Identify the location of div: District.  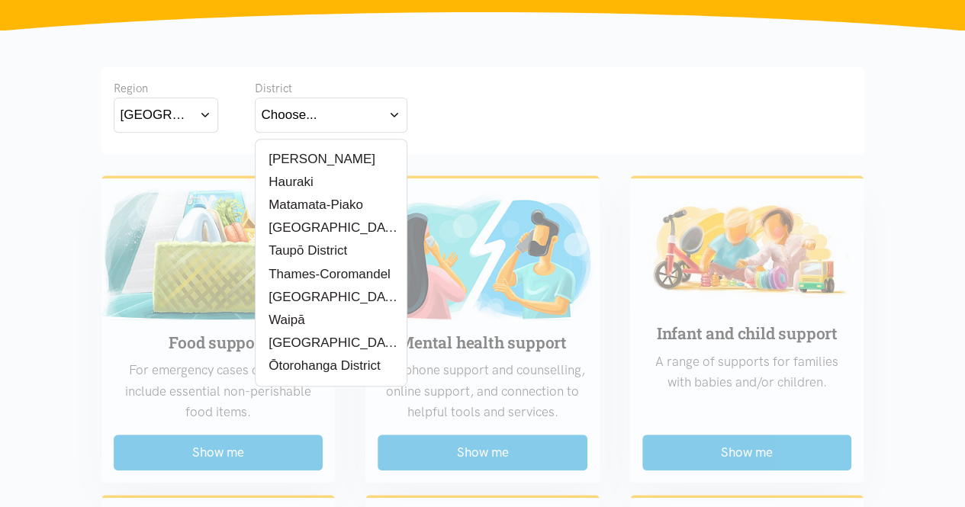
(331, 89).